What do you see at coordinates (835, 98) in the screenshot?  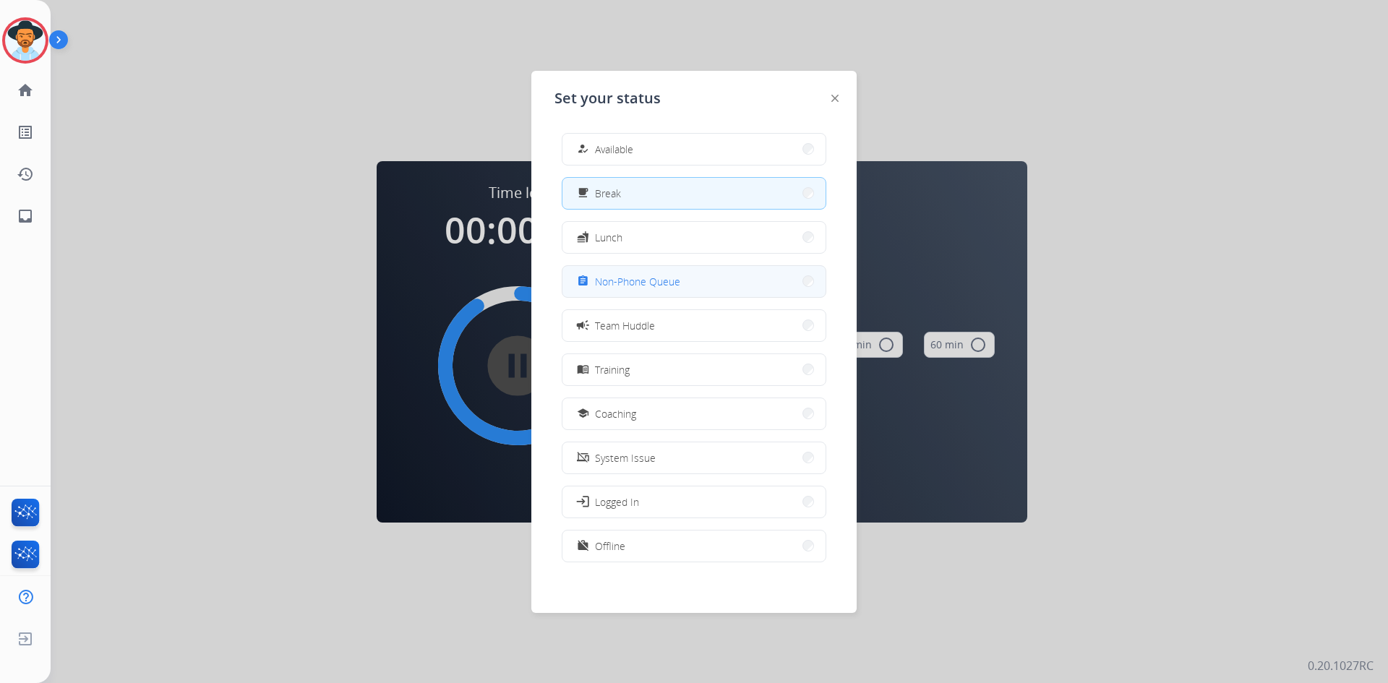 I see `img: close-button` at bounding box center [835, 98].